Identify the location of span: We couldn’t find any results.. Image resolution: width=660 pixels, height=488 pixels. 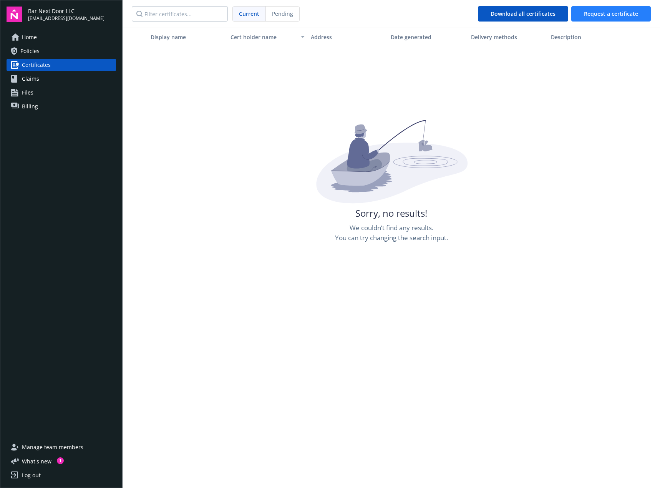
(391, 228).